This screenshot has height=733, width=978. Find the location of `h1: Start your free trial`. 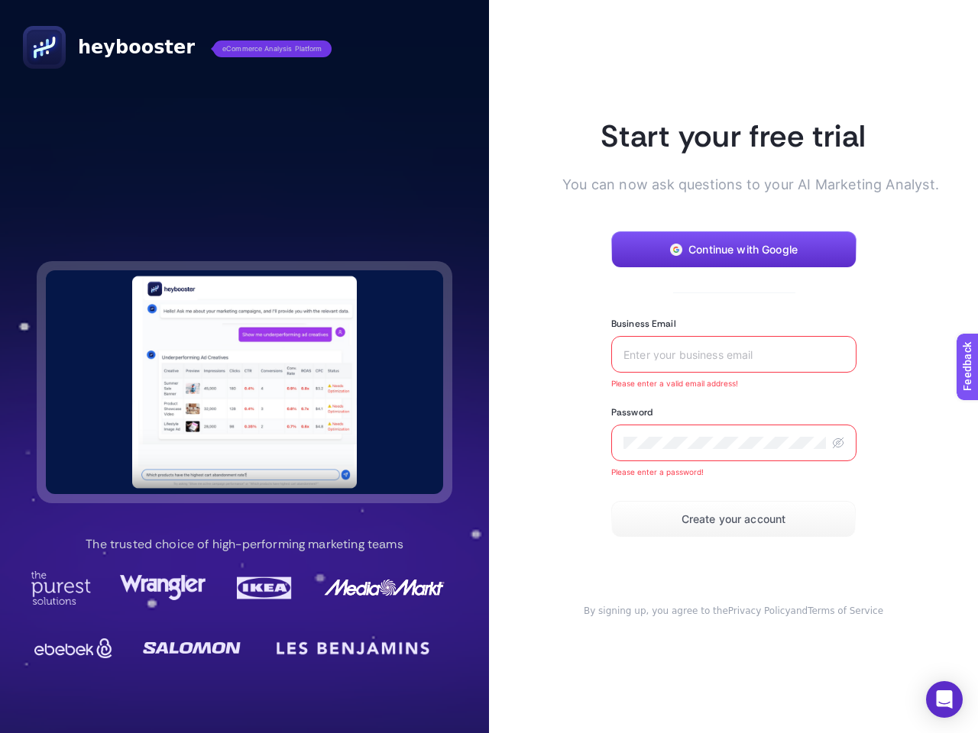

h1: Start your free trial is located at coordinates (733, 136).